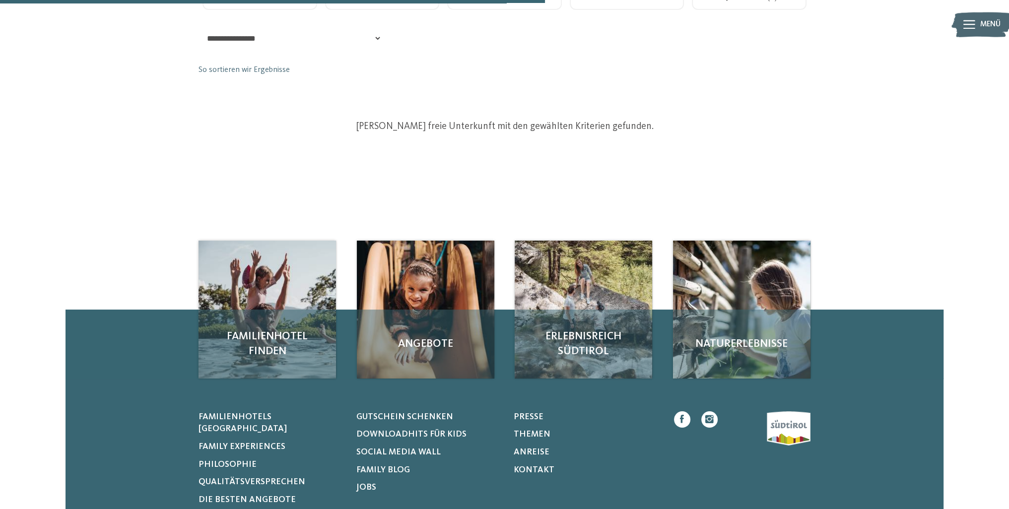 Image resolution: width=1009 pixels, height=509 pixels. Describe the element at coordinates (585, 470) in the screenshot. I see `a: Kontakt` at that location.